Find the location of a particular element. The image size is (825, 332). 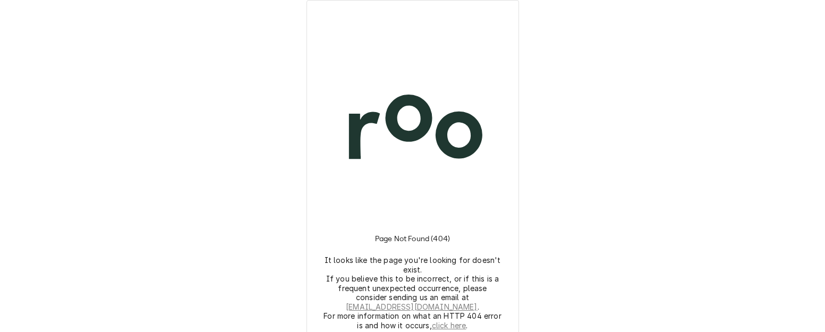

div: Instructions is located at coordinates (413, 276).